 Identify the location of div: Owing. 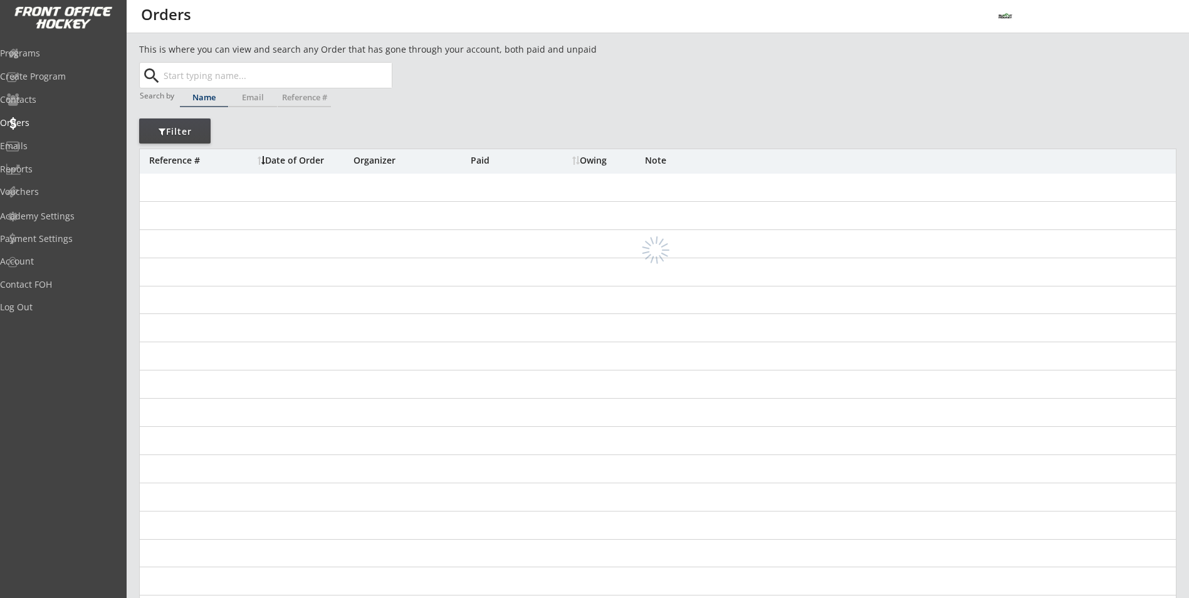
(608, 160).